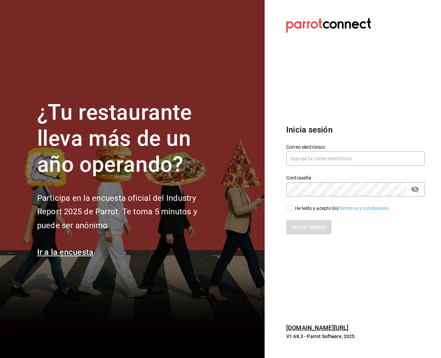  I want to click on label: Contraseña, so click(356, 178).